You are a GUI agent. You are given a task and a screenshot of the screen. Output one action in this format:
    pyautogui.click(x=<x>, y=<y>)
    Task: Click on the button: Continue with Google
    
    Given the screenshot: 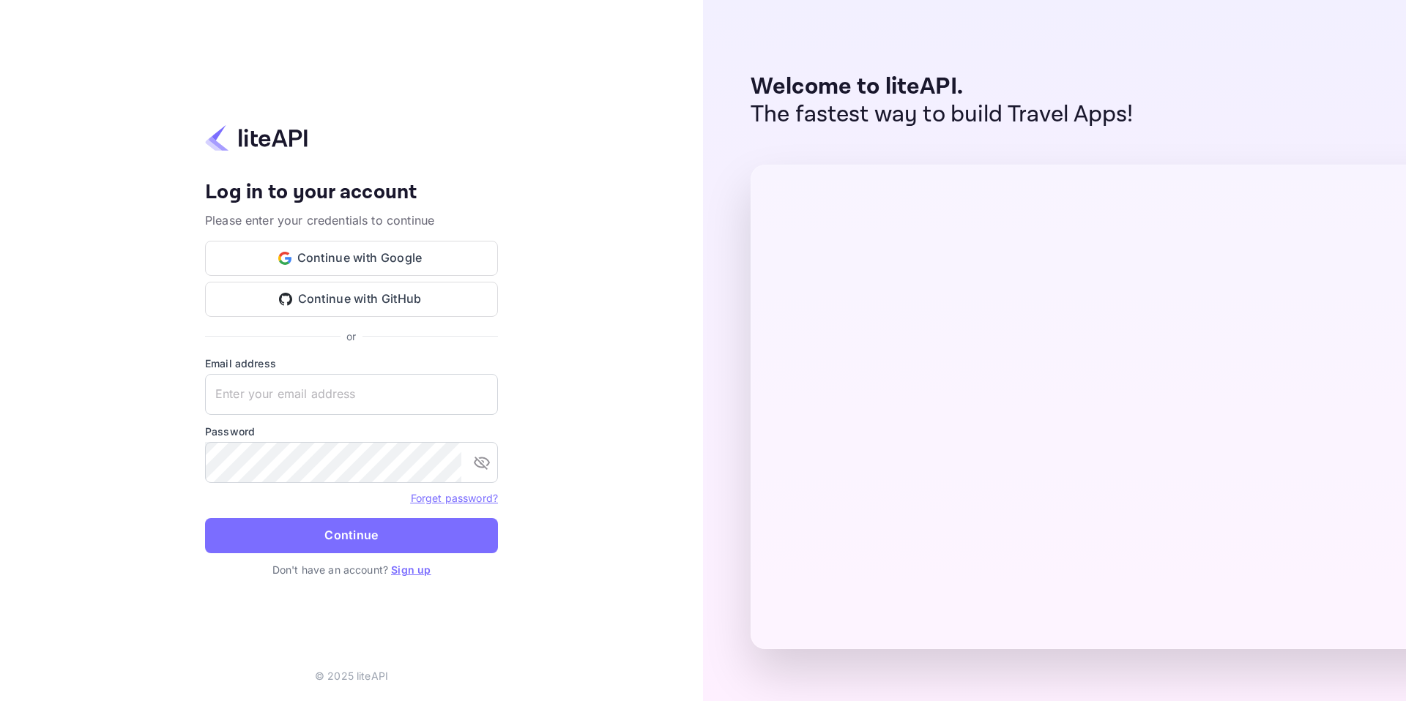 What is the action you would take?
    pyautogui.click(x=351, y=258)
    